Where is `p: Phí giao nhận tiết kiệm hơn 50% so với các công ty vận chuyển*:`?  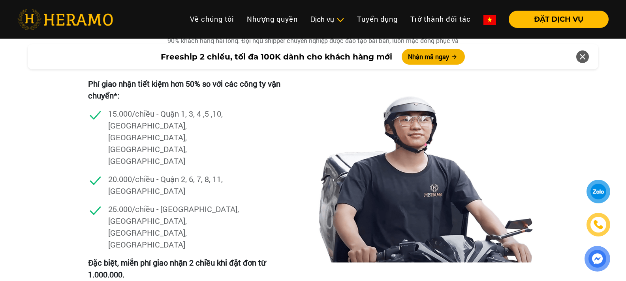
p: Phí giao nhận tiết kiệm hơn 50% so với các công ty vận chuyển*: is located at coordinates (189, 90).